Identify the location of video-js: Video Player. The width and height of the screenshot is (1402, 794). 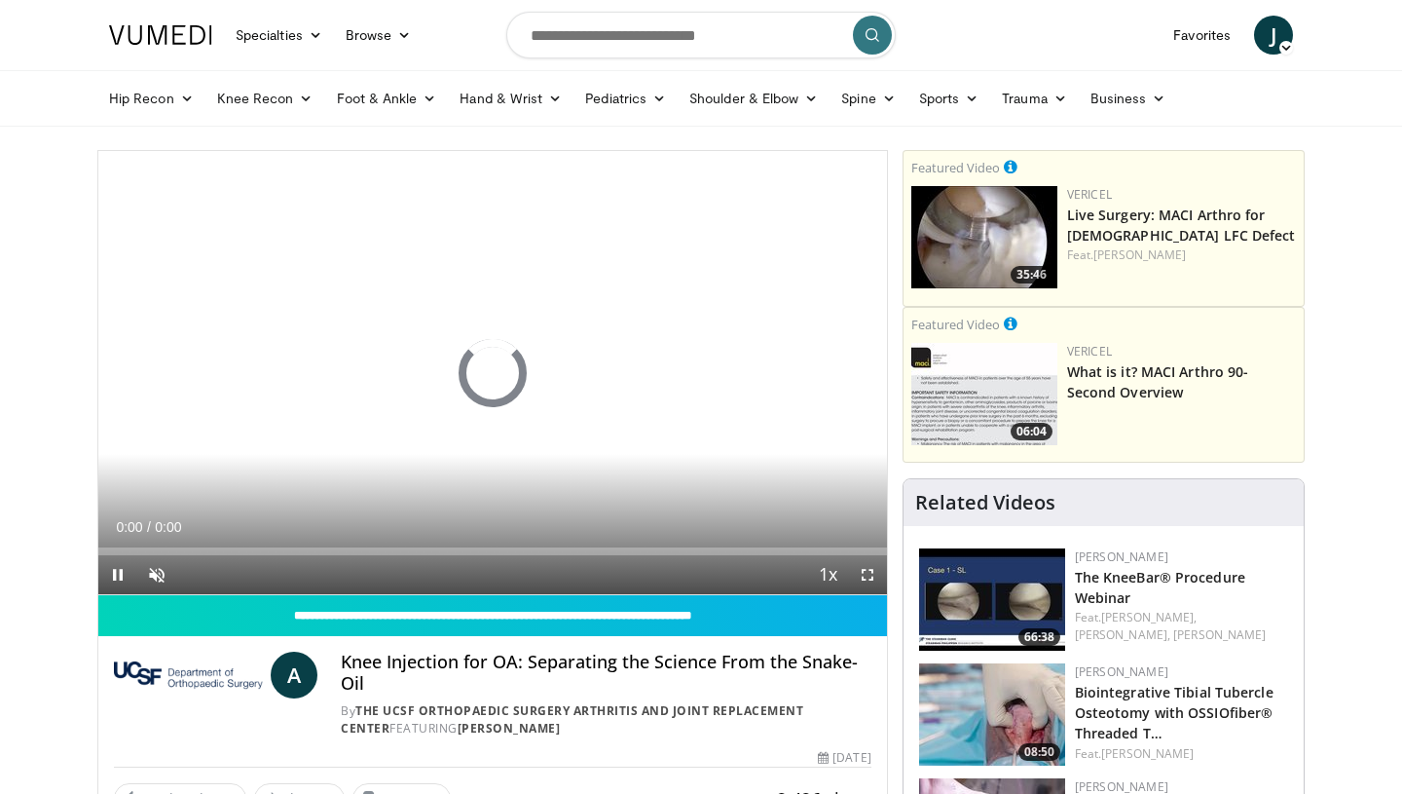
(493, 373).